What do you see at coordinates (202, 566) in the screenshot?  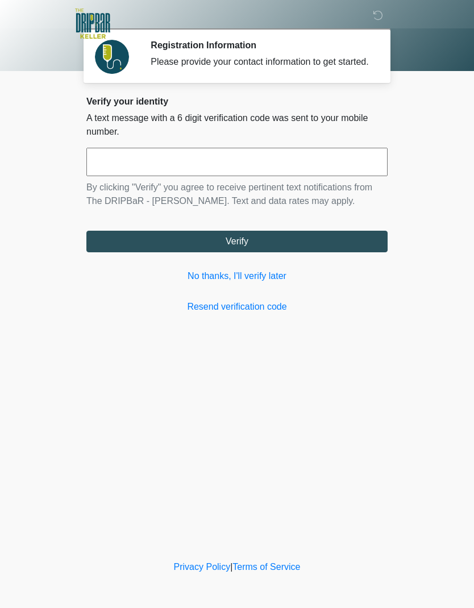 I see `a: Privacy Policy` at bounding box center [202, 566].